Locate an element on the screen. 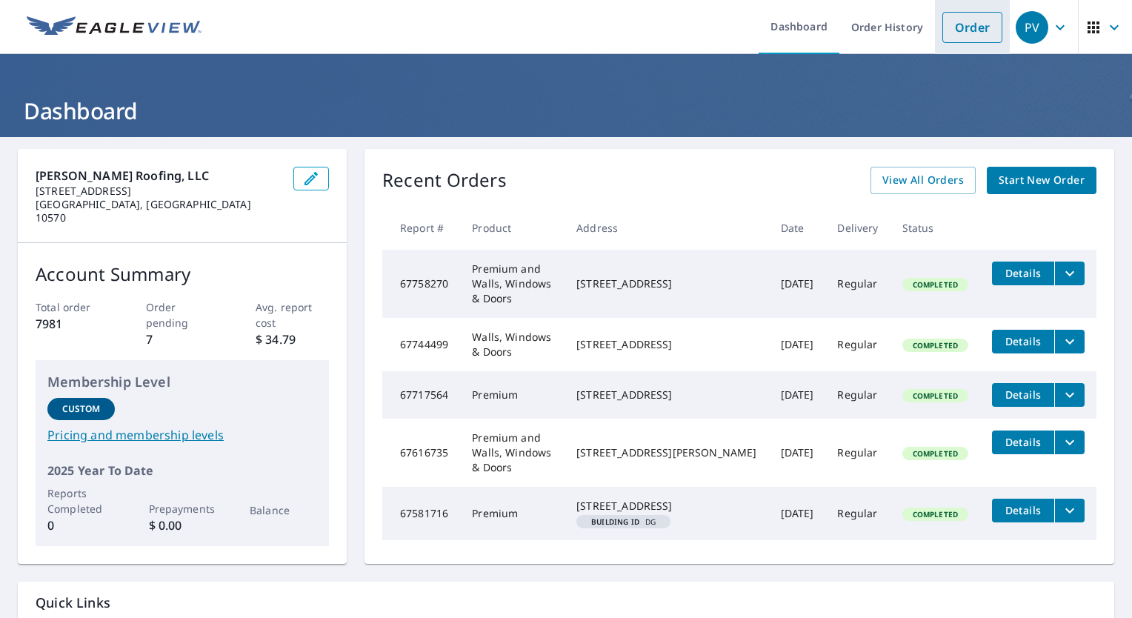  a: Order is located at coordinates (972, 27).